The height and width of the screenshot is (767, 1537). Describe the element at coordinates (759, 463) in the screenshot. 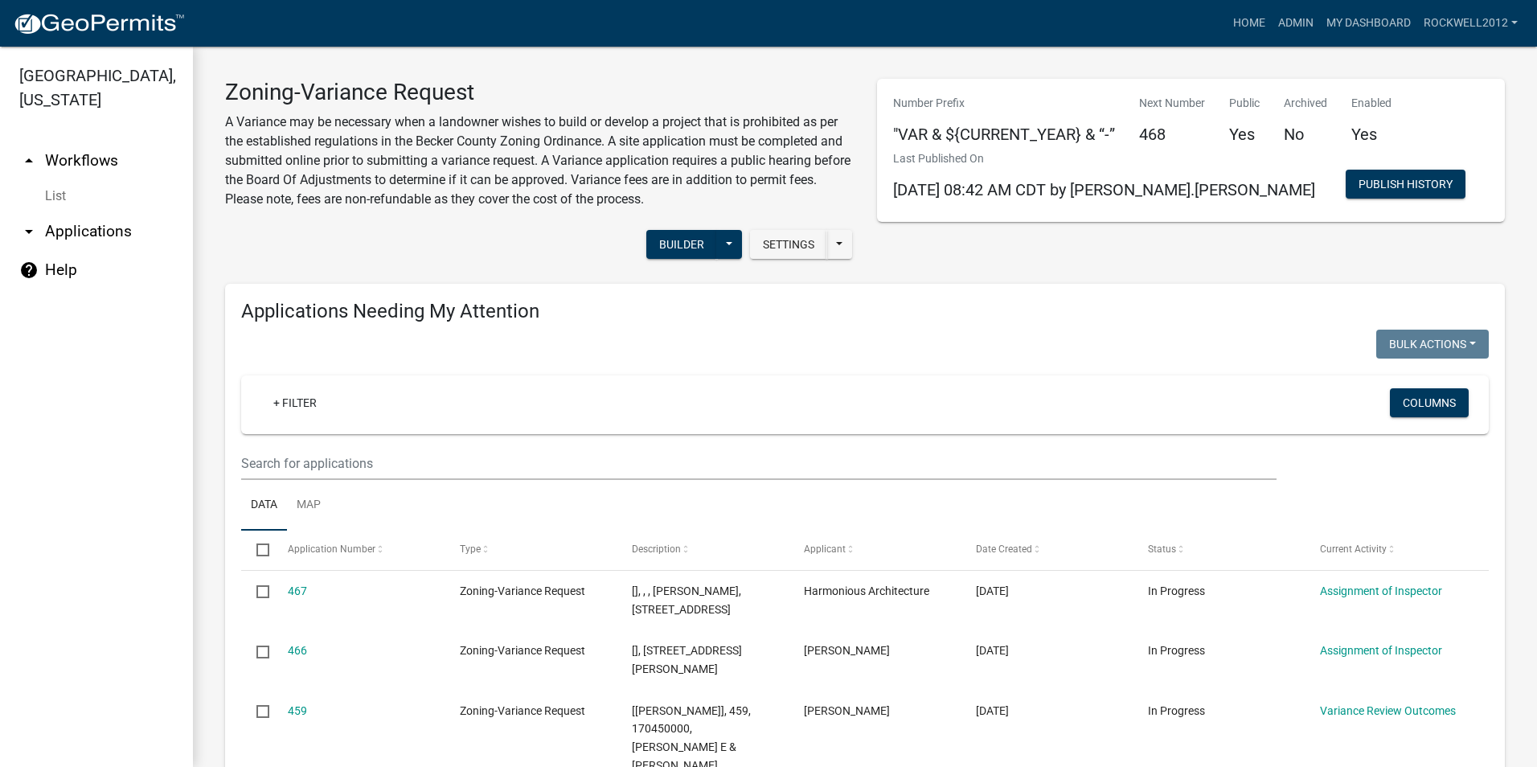

I see `input: Search for applications` at that location.